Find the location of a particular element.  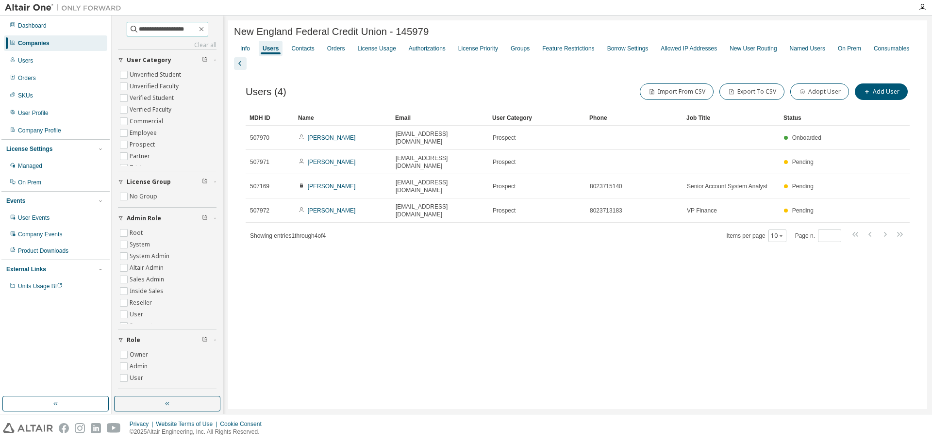

span: Role is located at coordinates (134, 340).